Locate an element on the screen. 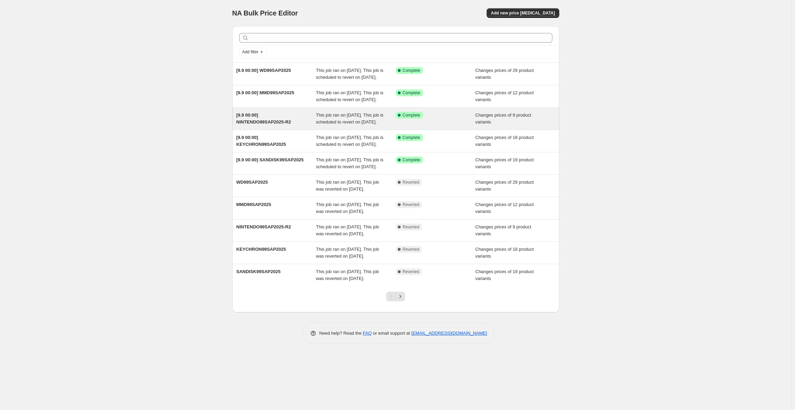  span: MMD99SAP2025 is located at coordinates (254, 205).